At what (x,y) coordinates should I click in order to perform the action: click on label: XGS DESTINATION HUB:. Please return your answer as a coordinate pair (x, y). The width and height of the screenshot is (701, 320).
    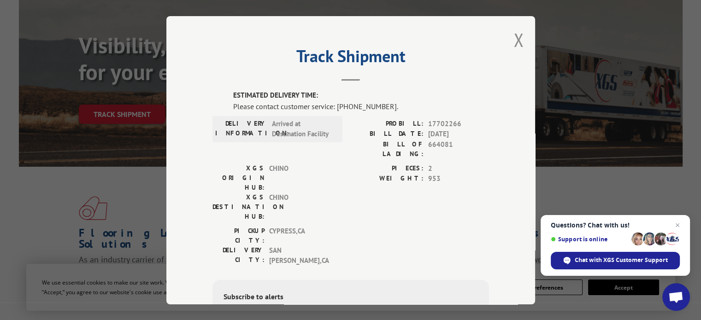
    Looking at the image, I should click on (238, 206).